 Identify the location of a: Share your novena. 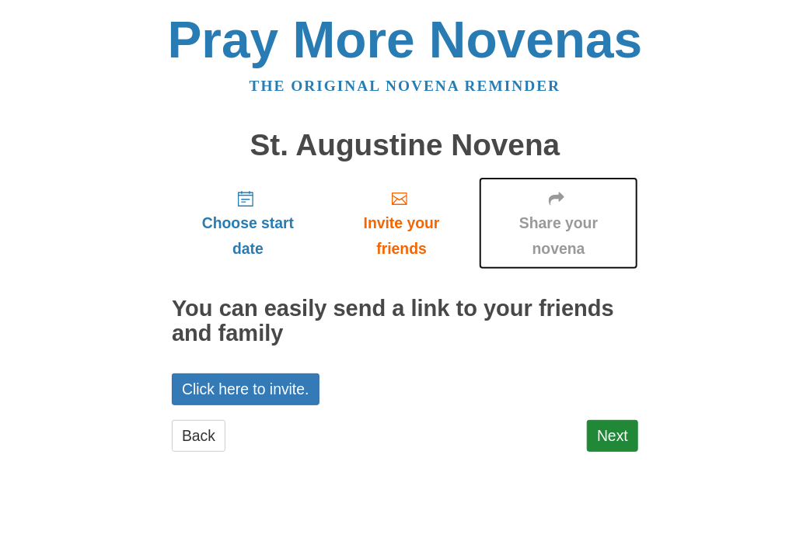
(558, 223).